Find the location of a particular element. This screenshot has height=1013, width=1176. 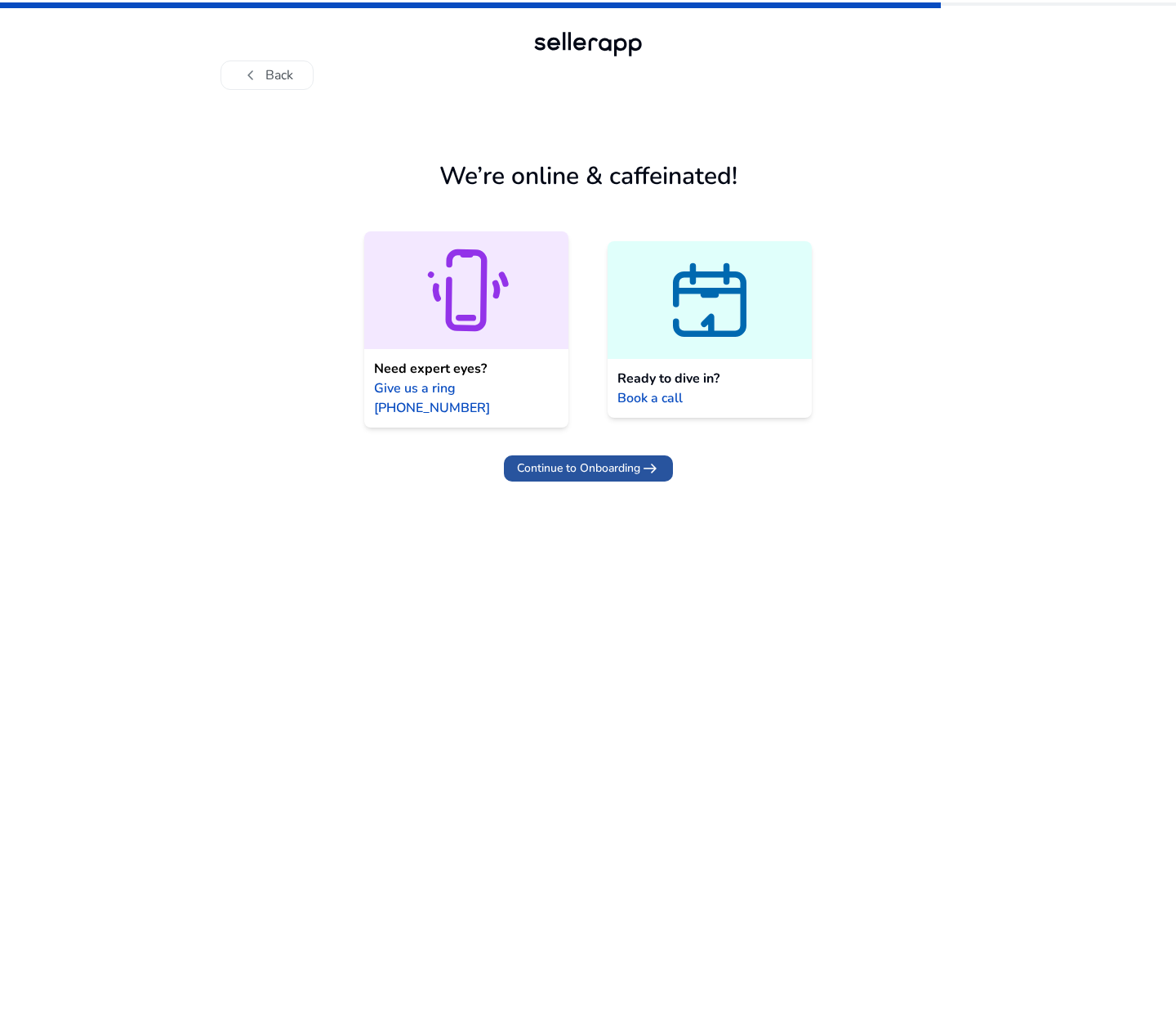

span: arrow_right_alt is located at coordinates (650, 469).